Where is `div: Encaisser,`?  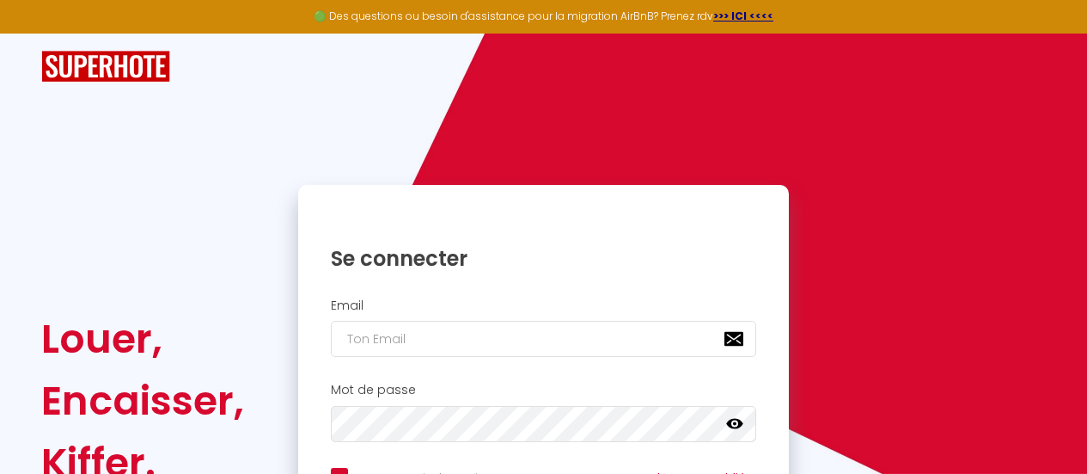 div: Encaisser, is located at coordinates (143, 401).